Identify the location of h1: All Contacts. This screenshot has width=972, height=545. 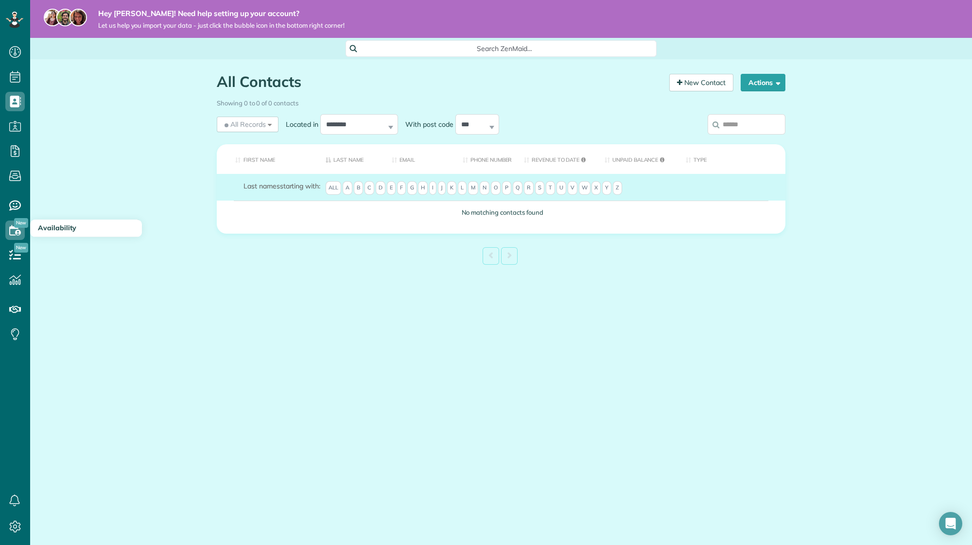
(439, 82).